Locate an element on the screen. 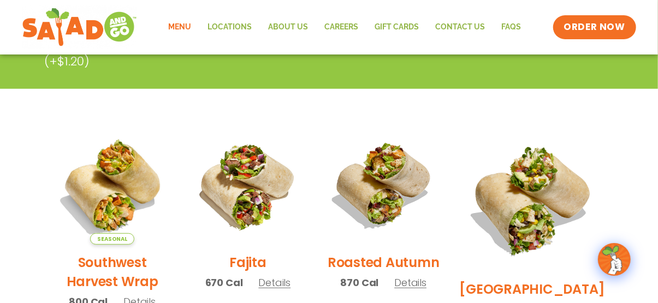 This screenshot has width=658, height=303. img: Product photo for Roasted Autumn Wrap is located at coordinates (383, 186).